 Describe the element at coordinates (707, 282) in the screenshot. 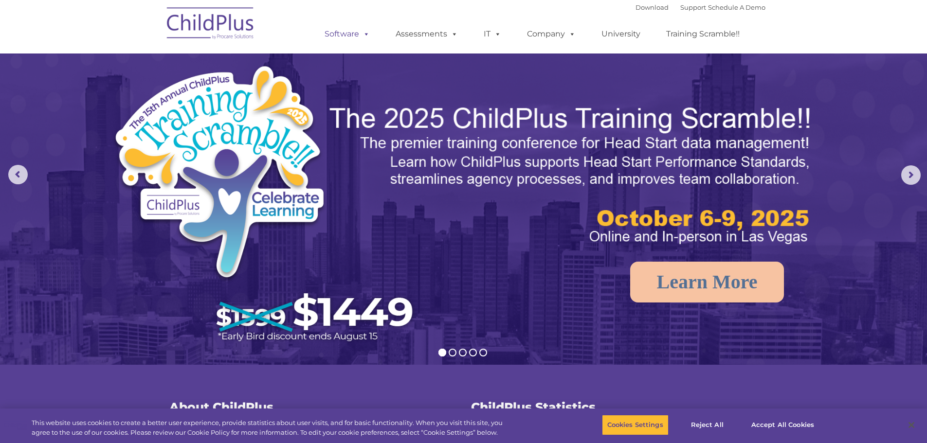

I see `a: Learn More` at that location.